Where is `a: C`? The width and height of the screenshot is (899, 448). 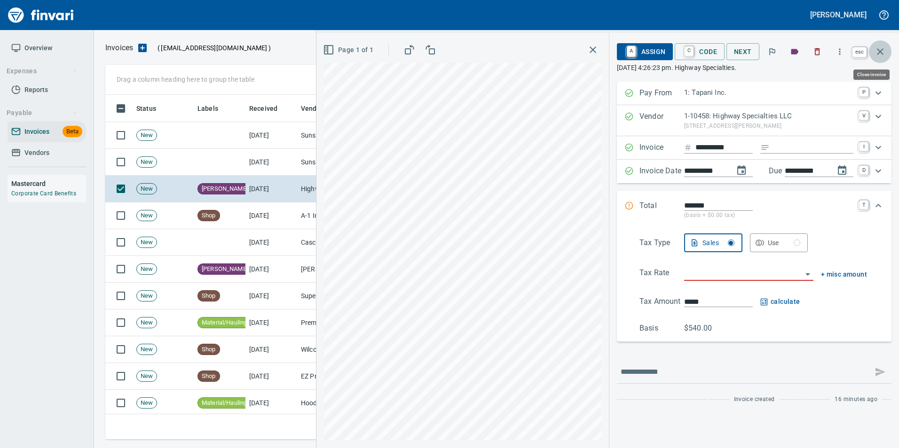 a: C is located at coordinates (689, 51).